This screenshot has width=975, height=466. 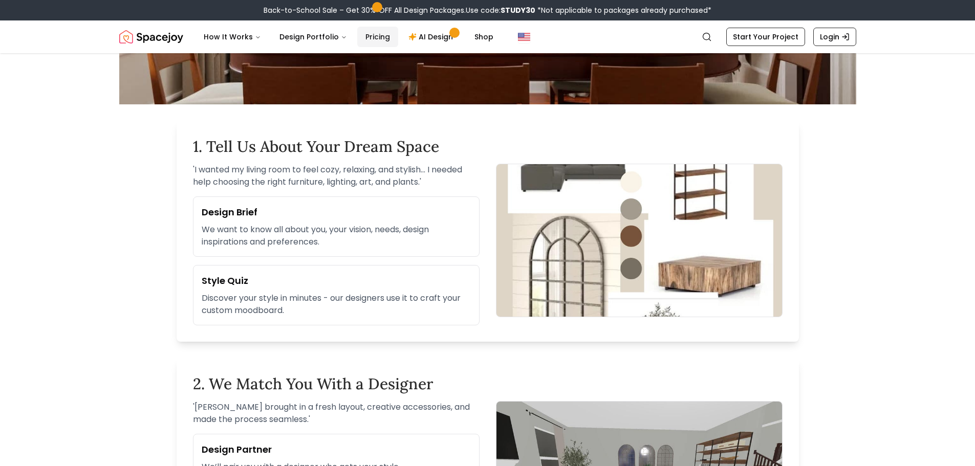 What do you see at coordinates (151, 37) in the screenshot?
I see `a: Spacejoy` at bounding box center [151, 37].